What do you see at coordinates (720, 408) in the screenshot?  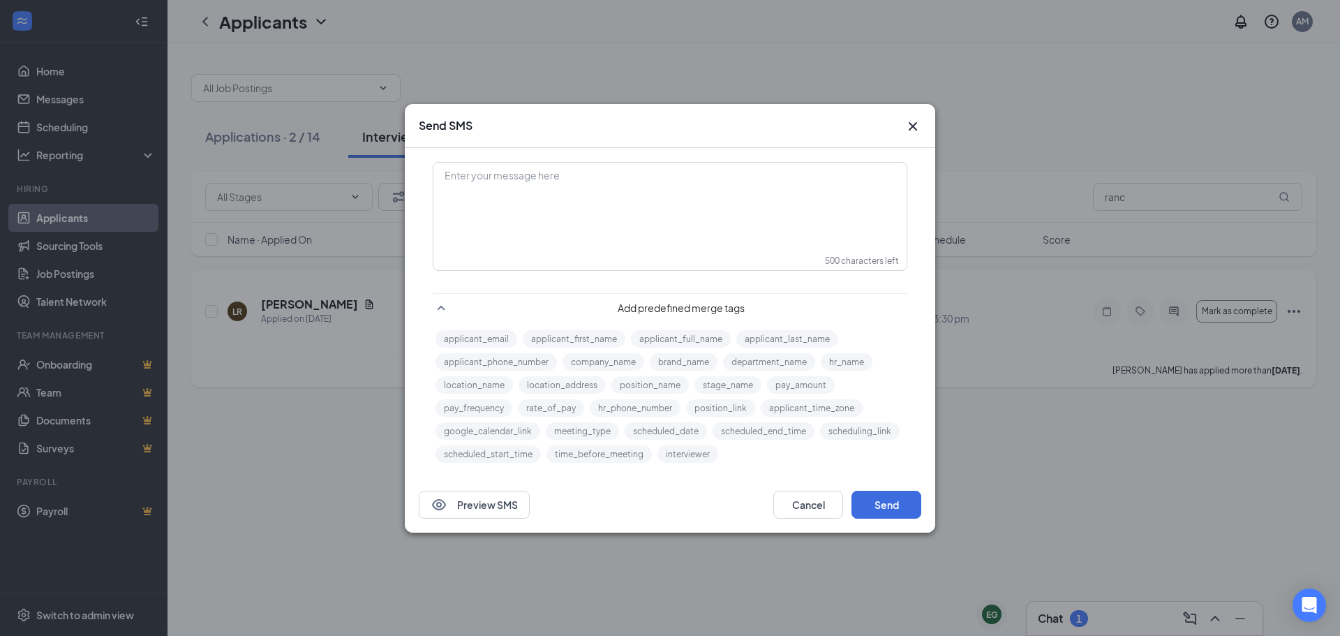 I see `button: position_link` at bounding box center [720, 408].